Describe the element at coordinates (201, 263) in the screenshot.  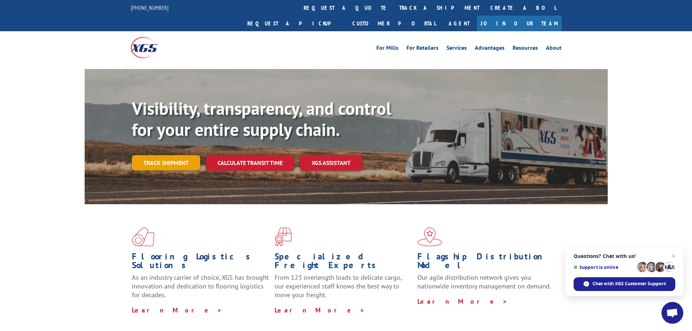
I see `h1: Flooring Logistics Solutions` at that location.